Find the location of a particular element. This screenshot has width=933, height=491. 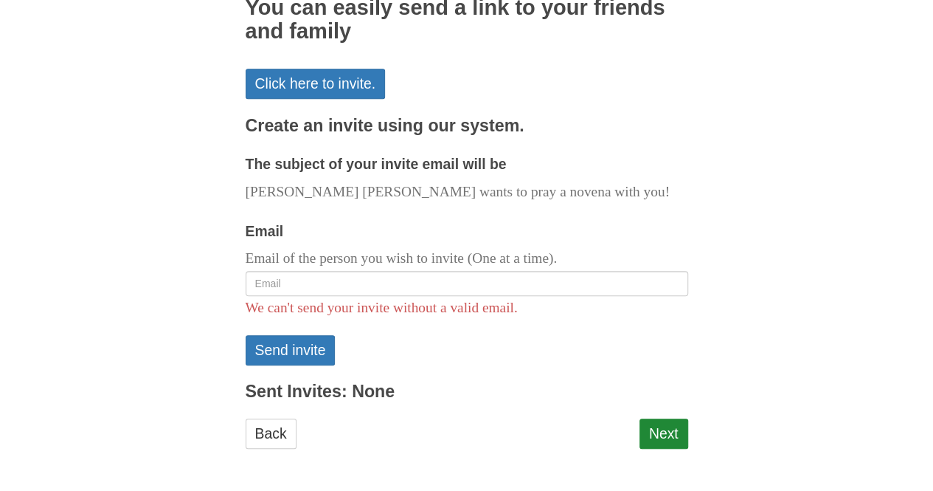

a: Next is located at coordinates (664, 433).